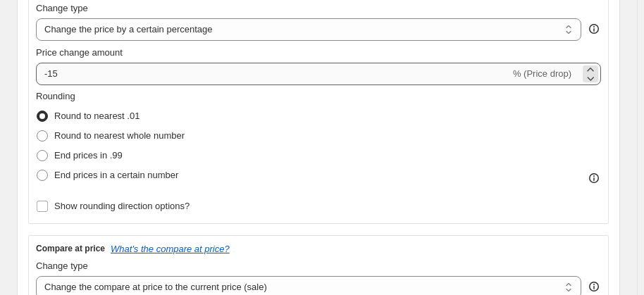 The width and height of the screenshot is (644, 295). Describe the element at coordinates (56, 96) in the screenshot. I see `span: Rounding` at that location.